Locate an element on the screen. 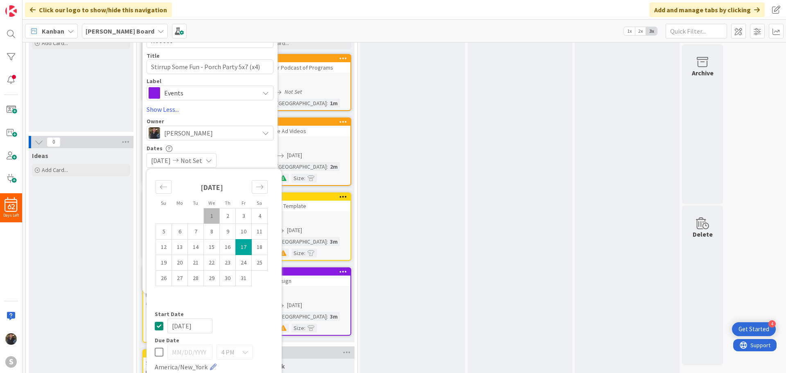  td: Choose Thursday, 10/30/2025 12:00 PM as your check-out date. It’s available. is located at coordinates (228, 278).